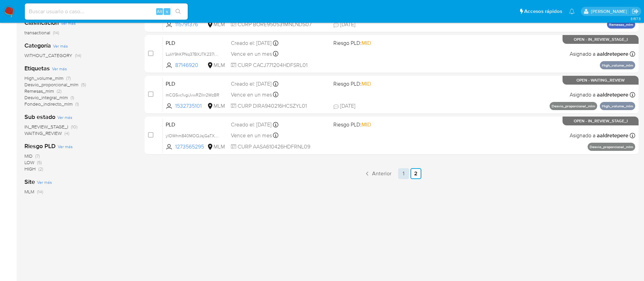 This screenshot has width=644, height=281. What do you see at coordinates (635, 19) in the screenshot?
I see `span: 3.157.3` at bounding box center [635, 19].